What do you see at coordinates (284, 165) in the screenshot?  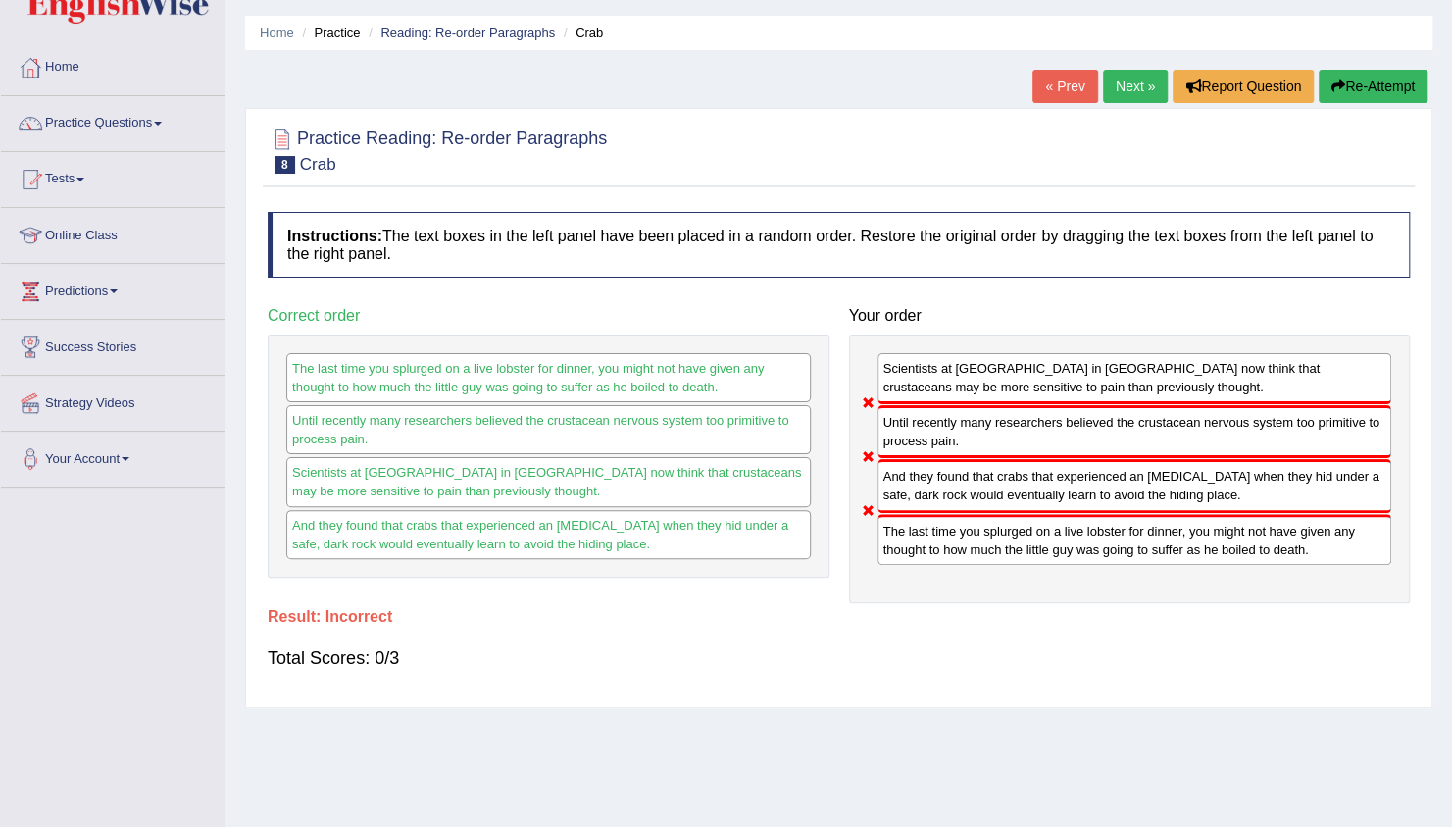 I see `span: 8` at bounding box center [284, 165].